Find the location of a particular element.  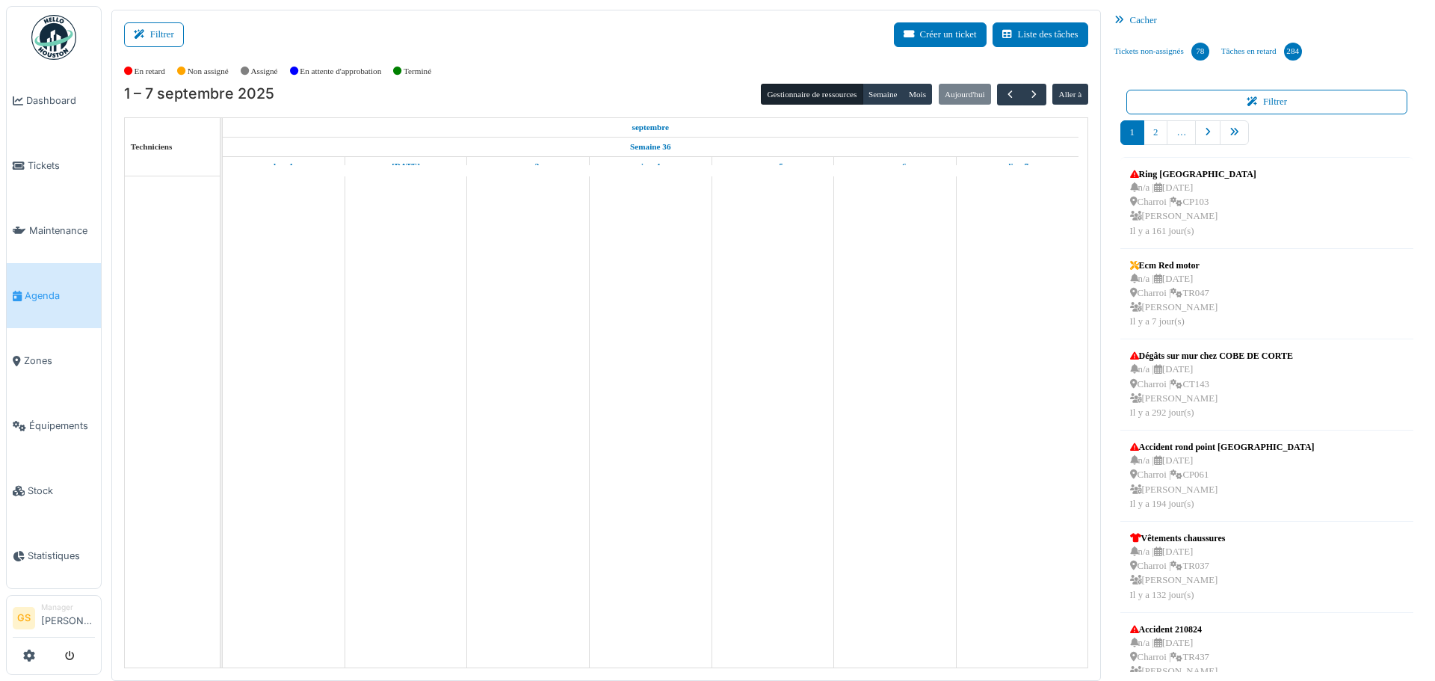

div: Dégâts sur mur chez COBE DE CORTE is located at coordinates (1212, 356).